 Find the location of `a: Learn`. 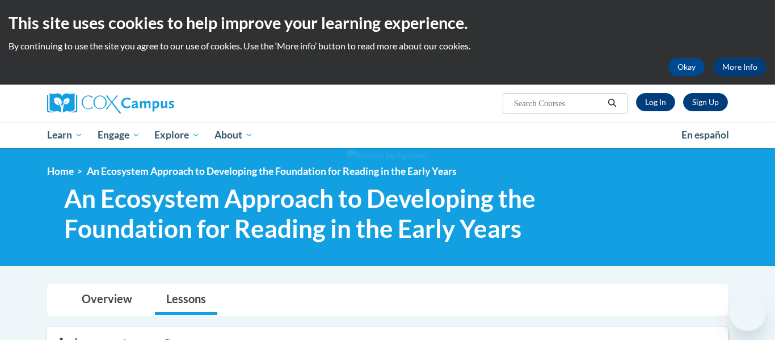

a: Learn is located at coordinates (65, 135).